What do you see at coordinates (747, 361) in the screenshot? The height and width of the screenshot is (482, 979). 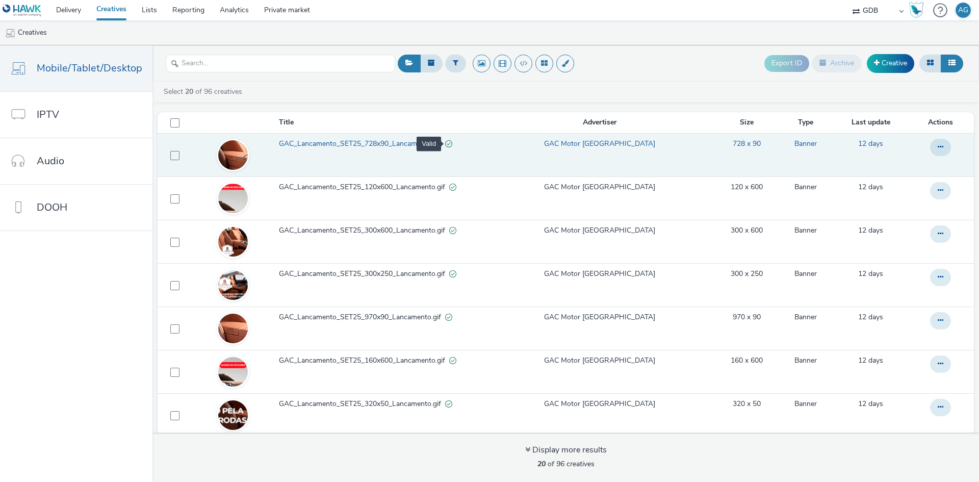 I see `a: 160 x 600` at bounding box center [747, 361].